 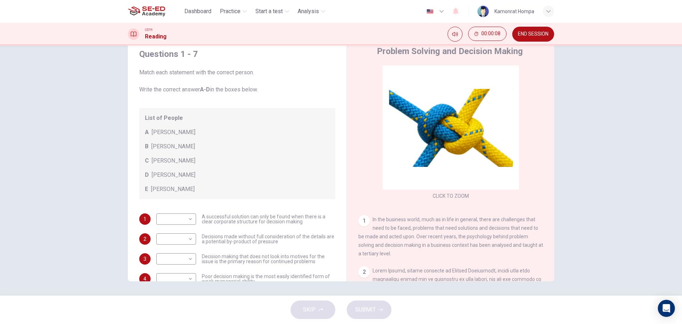 What do you see at coordinates (146, 11) in the screenshot?
I see `img: SE-ED Academy logo` at bounding box center [146, 11].